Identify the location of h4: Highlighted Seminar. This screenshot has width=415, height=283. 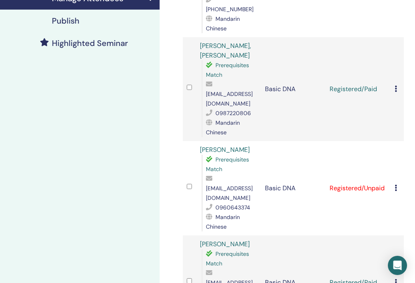
(90, 43).